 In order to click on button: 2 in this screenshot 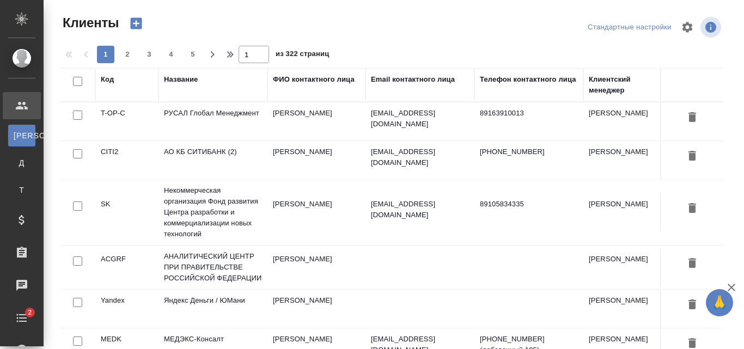, I will do `click(127, 54)`.